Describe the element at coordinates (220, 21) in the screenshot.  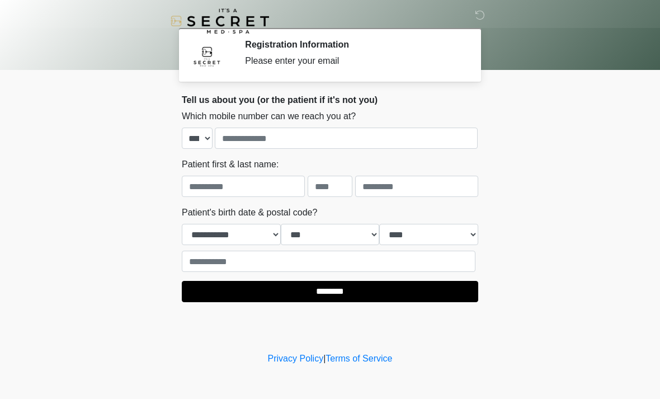
I see `img: It's A Secret Med Spa Logo` at that location.